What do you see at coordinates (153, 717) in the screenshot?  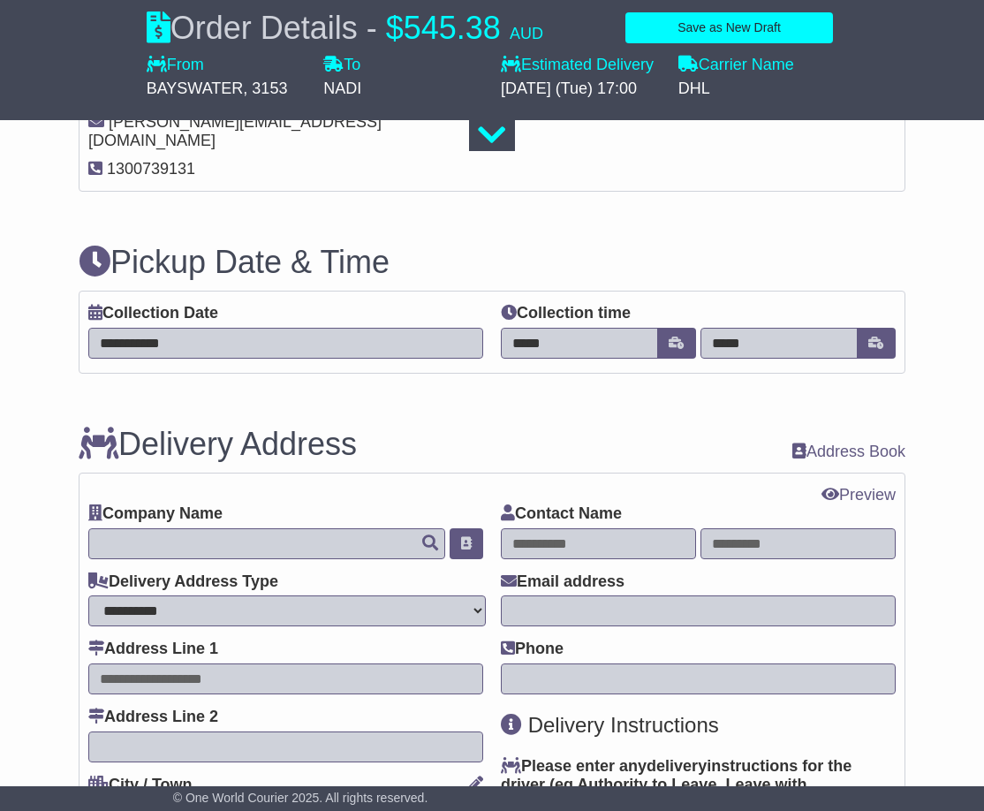 I see `label: Address Line 2` at bounding box center [153, 717].